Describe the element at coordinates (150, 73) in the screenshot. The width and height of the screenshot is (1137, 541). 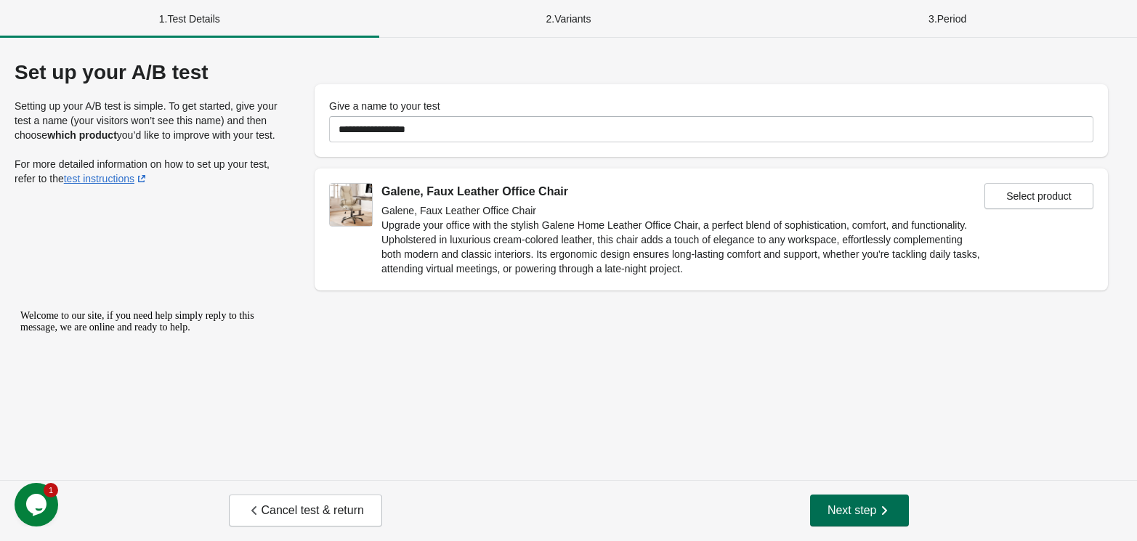
I see `div: Set up your A/B test` at that location.